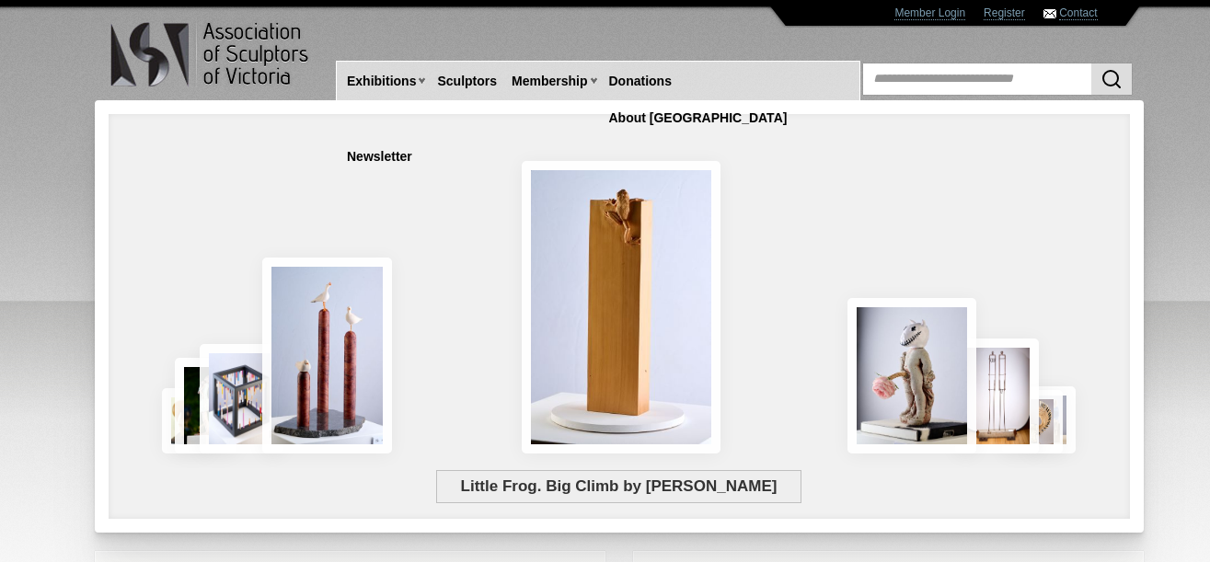 The height and width of the screenshot is (562, 1210). I want to click on a: Contact, so click(1077, 13).